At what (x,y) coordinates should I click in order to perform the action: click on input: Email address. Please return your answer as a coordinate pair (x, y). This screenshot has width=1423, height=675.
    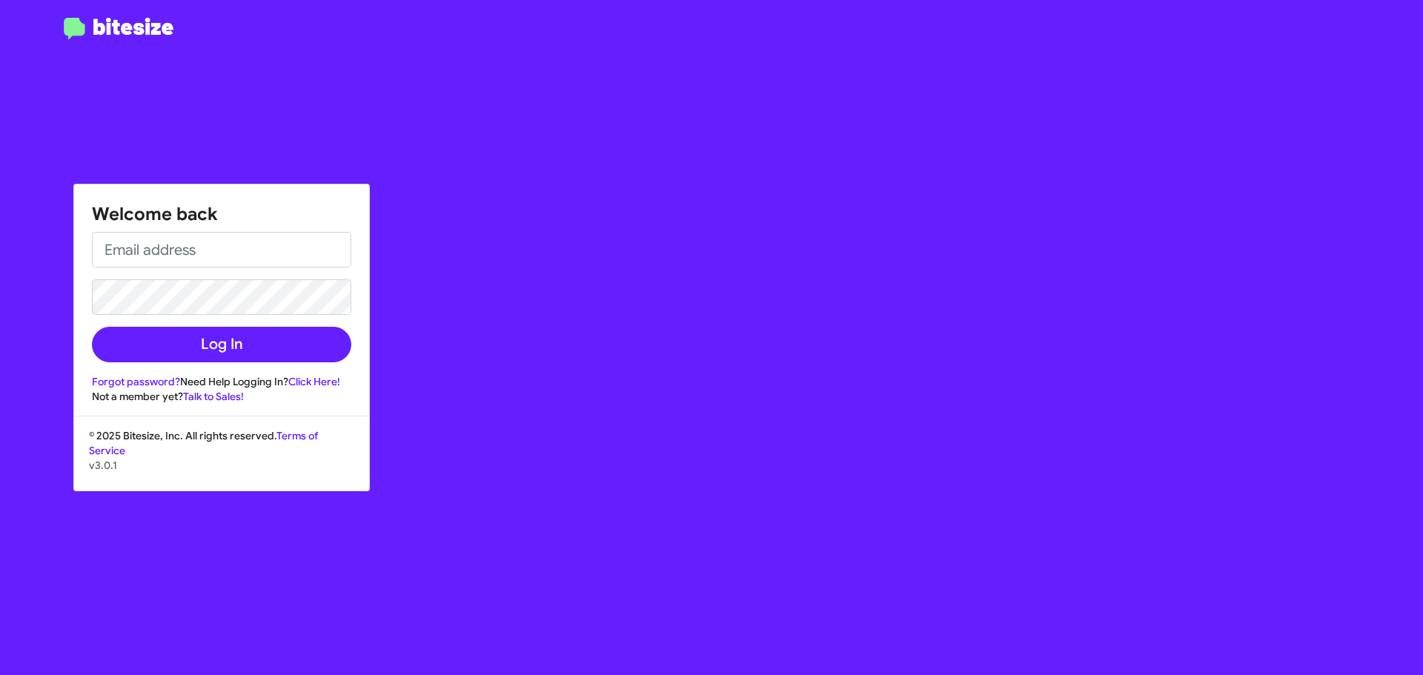
    Looking at the image, I should click on (222, 250).